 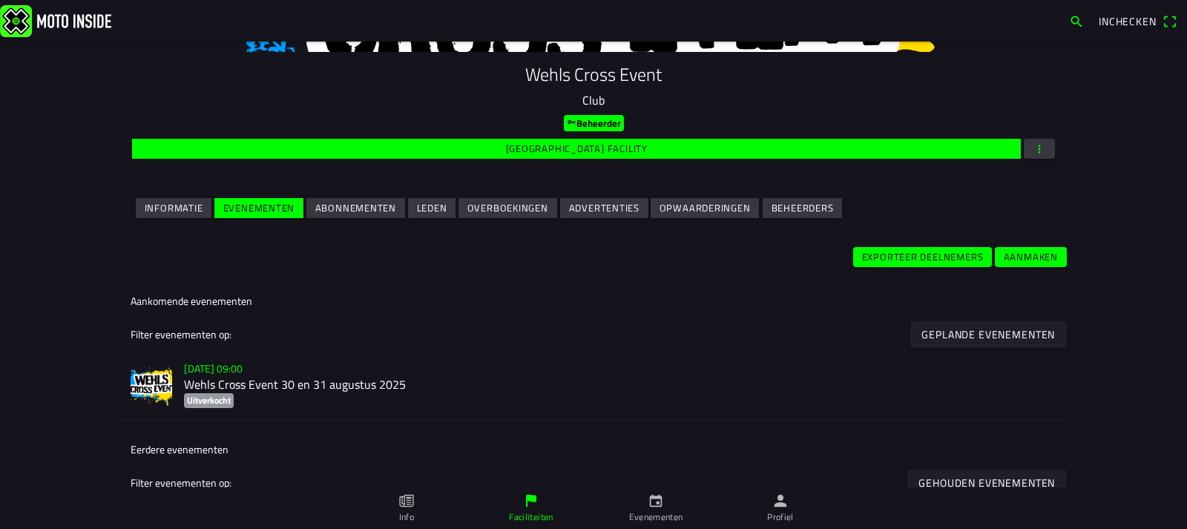 What do you see at coordinates (705, 208) in the screenshot?
I see `ion-button: Opwaarderingen` at bounding box center [705, 208].